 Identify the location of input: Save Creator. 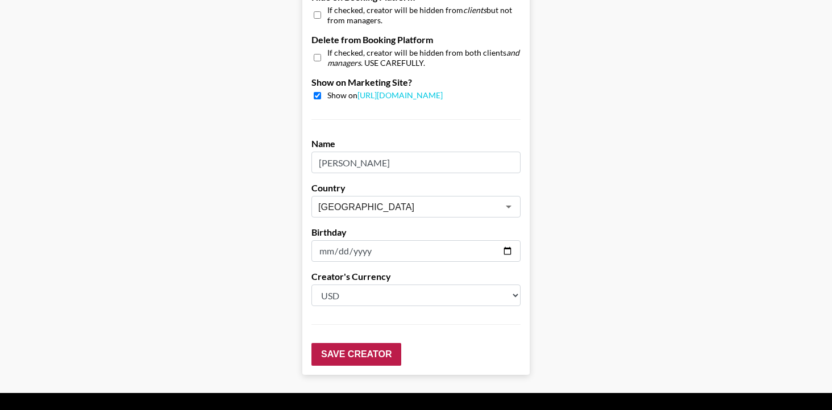
(356, 355).